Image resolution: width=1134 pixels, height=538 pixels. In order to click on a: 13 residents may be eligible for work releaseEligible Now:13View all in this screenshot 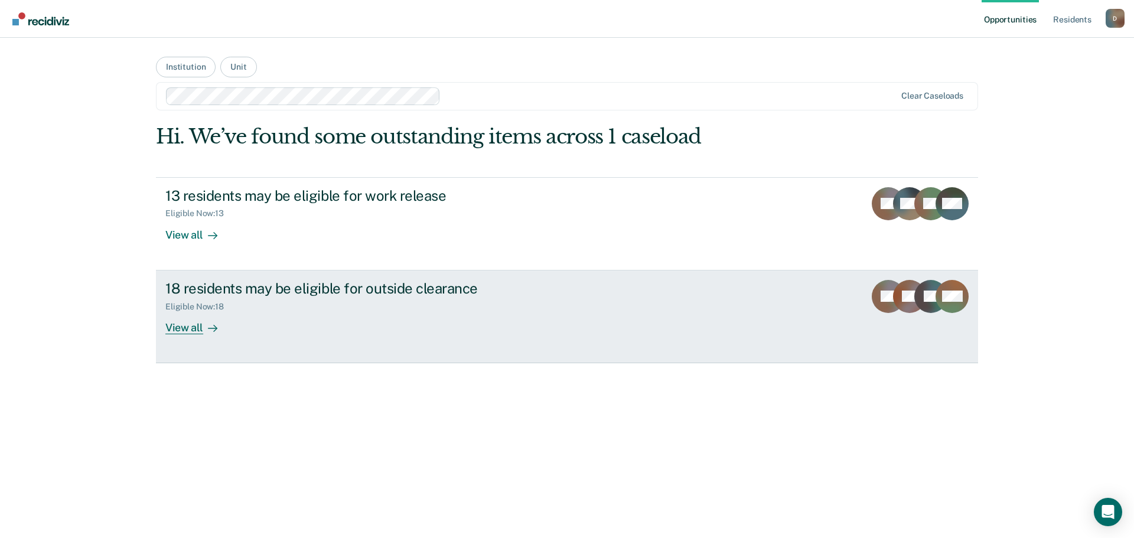, I will do `click(567, 224)`.